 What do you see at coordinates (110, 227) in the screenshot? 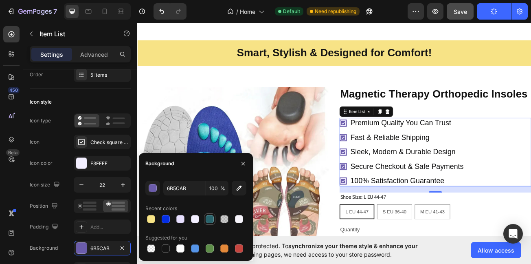
I see `div: Add...` at bounding box center [110, 227].